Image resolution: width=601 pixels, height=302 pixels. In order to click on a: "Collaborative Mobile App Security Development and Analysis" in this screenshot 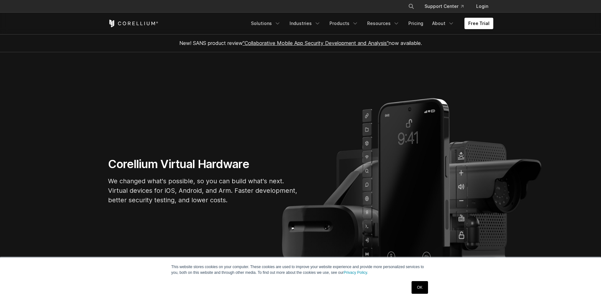, I will do `click(316, 43)`.